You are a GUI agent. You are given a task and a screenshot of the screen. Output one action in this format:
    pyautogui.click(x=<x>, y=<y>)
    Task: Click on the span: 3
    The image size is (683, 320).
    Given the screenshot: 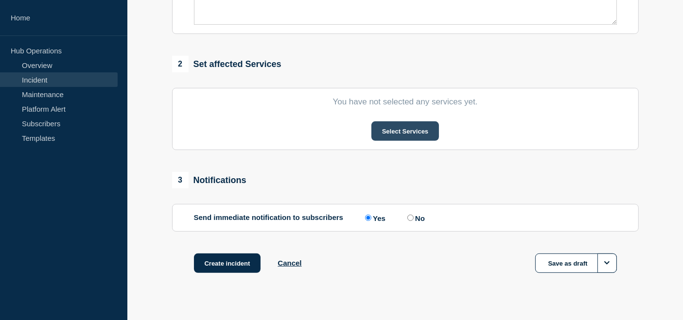 What is the action you would take?
    pyautogui.click(x=180, y=180)
    